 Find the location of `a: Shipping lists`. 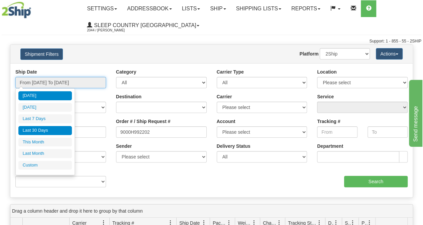

a: Shipping lists is located at coordinates (258, 9).